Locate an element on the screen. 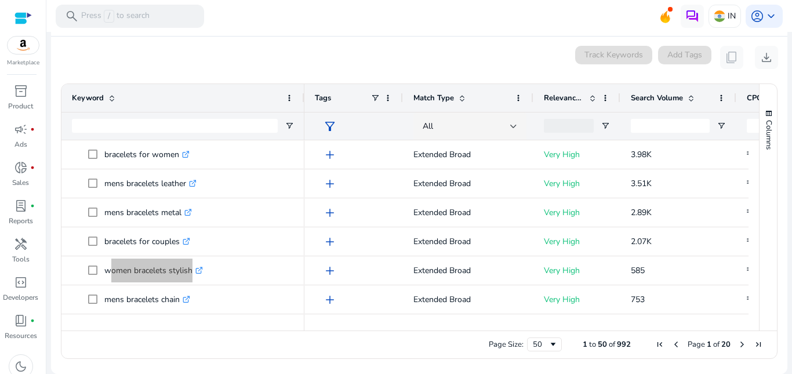  span: to is located at coordinates (593, 344).